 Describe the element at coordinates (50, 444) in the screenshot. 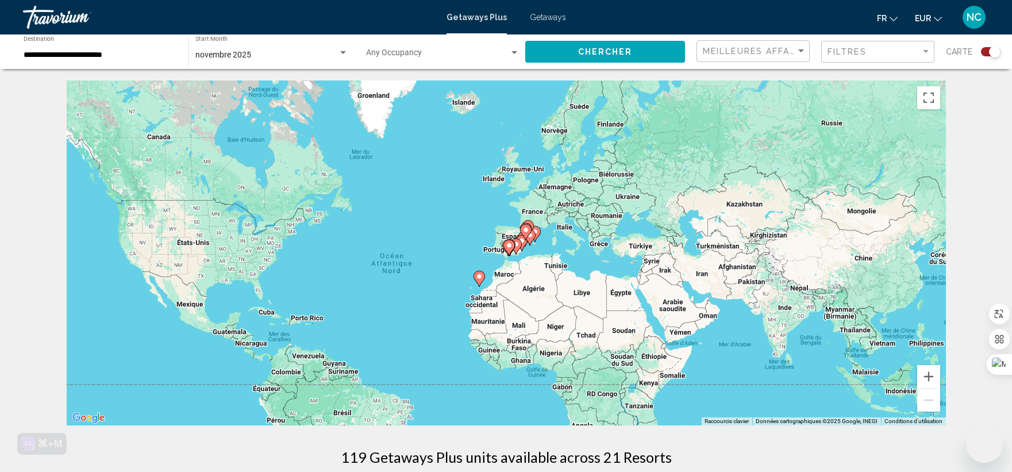

I see `div: ⌘+M` at that location.